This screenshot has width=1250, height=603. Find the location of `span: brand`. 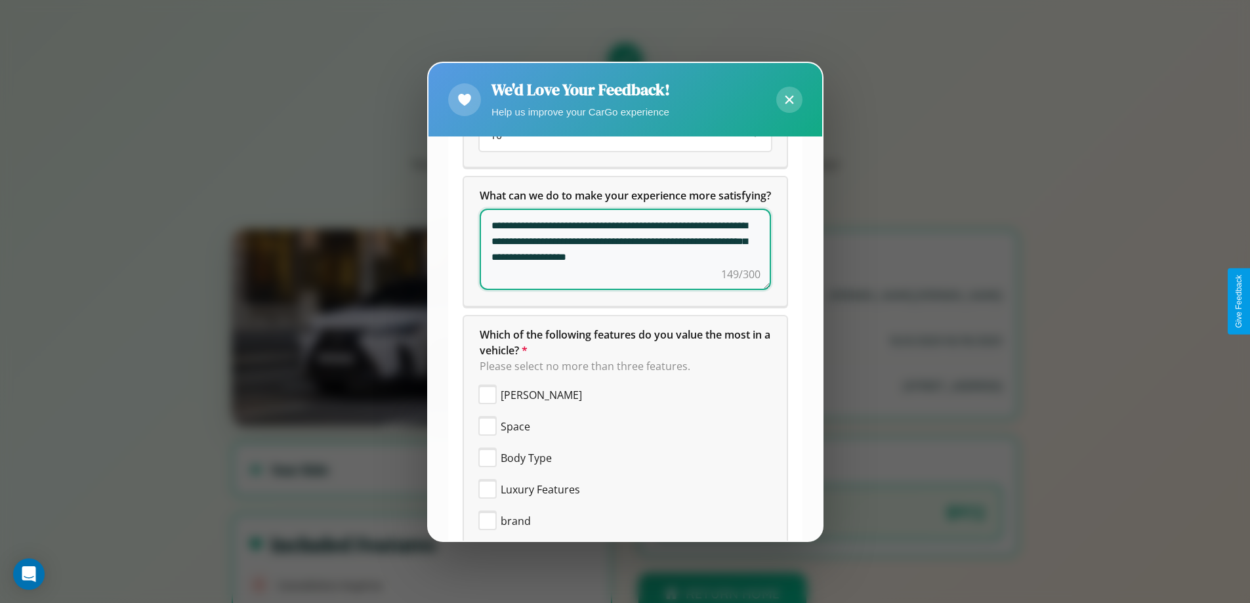

span: brand is located at coordinates (516, 521).